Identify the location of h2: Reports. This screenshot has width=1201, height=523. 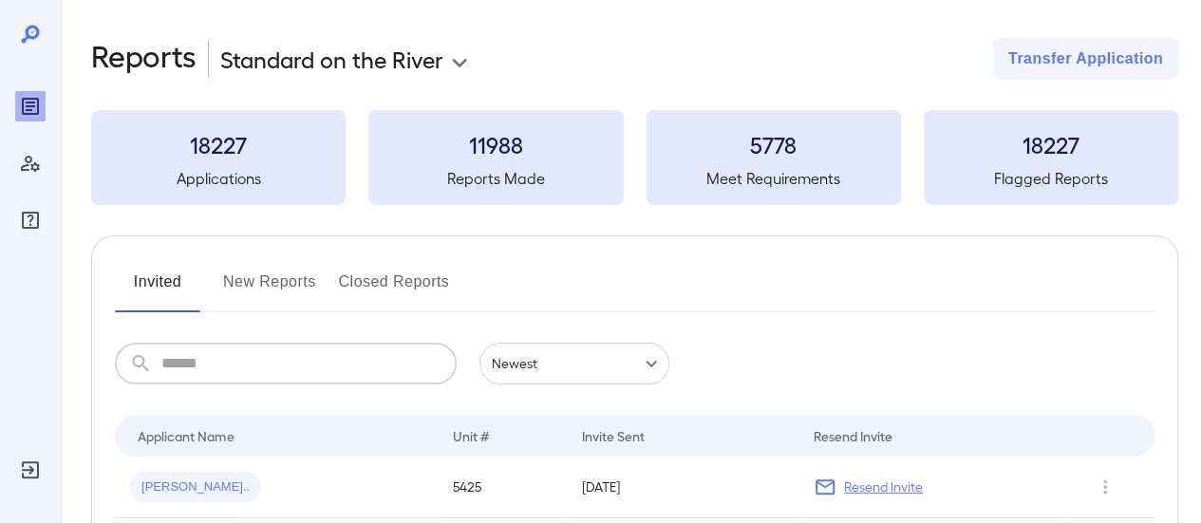
(143, 59).